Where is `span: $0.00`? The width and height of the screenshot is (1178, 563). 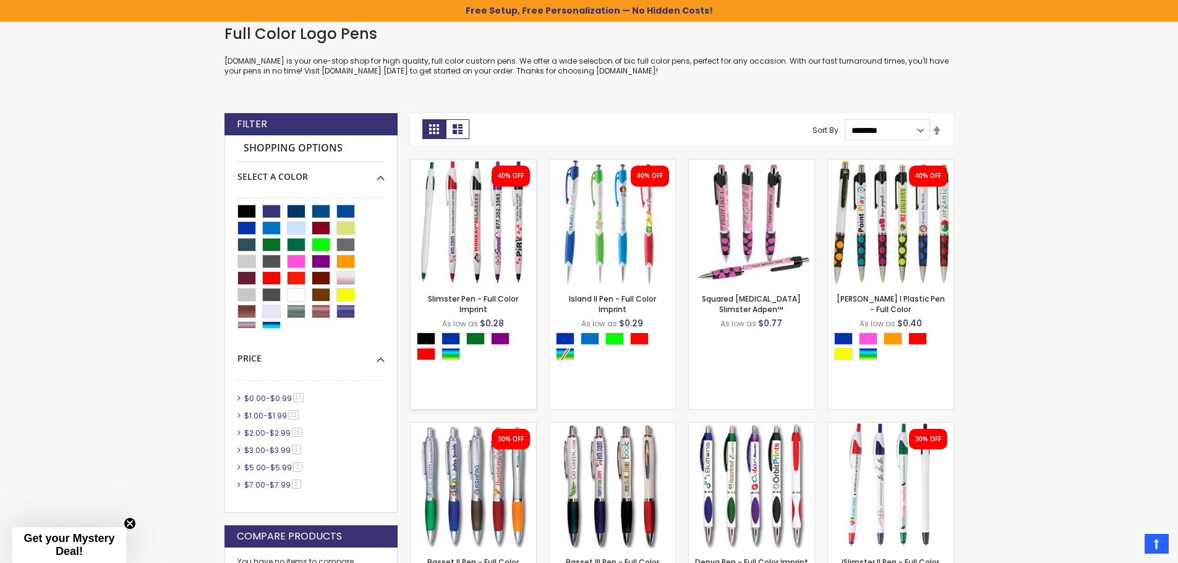 span: $0.00 is located at coordinates (255, 398).